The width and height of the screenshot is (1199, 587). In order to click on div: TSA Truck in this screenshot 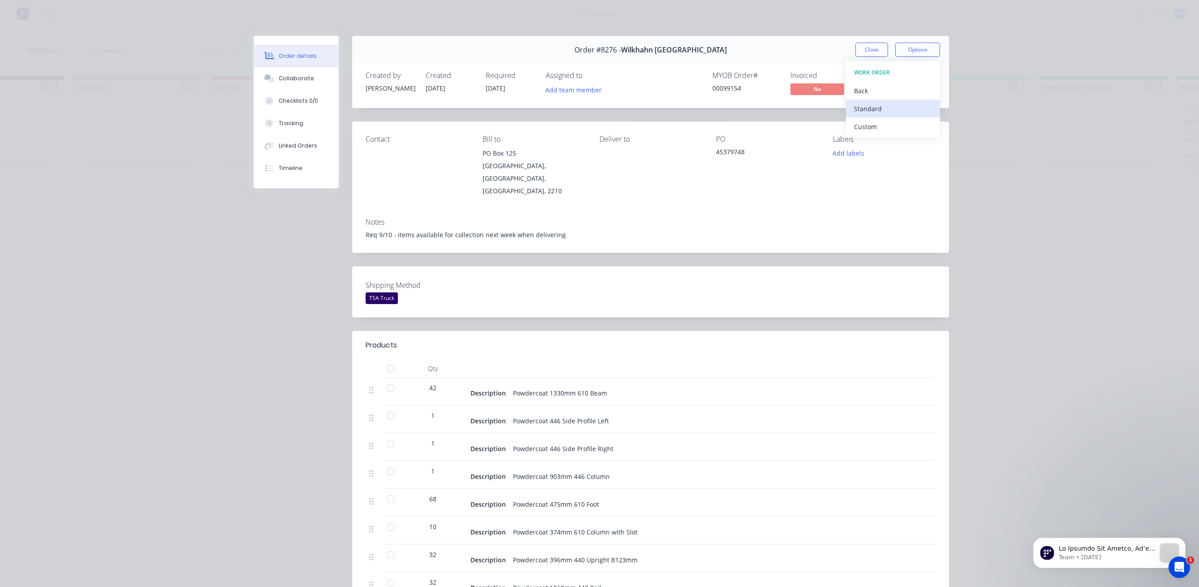, I will do `click(382, 298)`.